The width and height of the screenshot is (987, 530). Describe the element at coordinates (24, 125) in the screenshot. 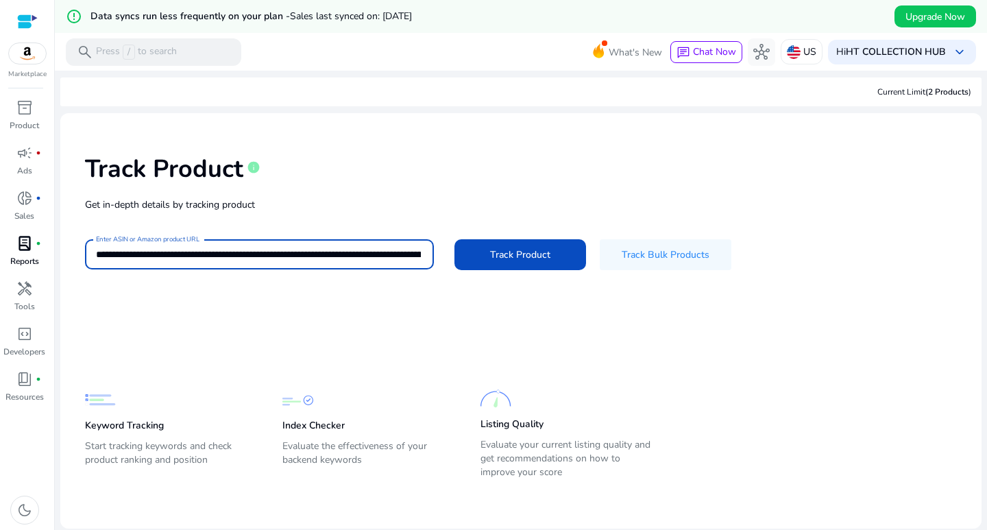

I see `p: Product` at that location.